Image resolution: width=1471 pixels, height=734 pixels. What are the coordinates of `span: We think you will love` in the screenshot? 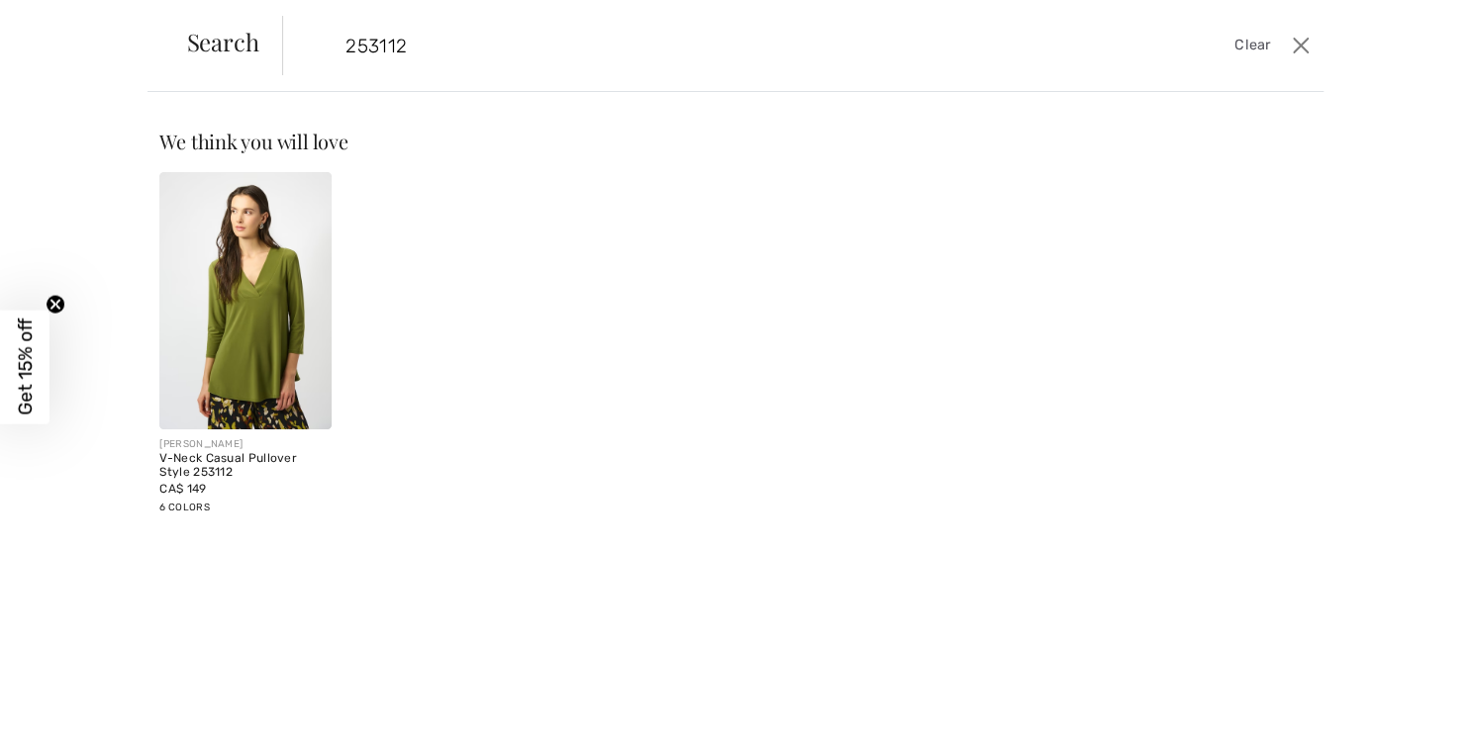 It's located at (253, 141).